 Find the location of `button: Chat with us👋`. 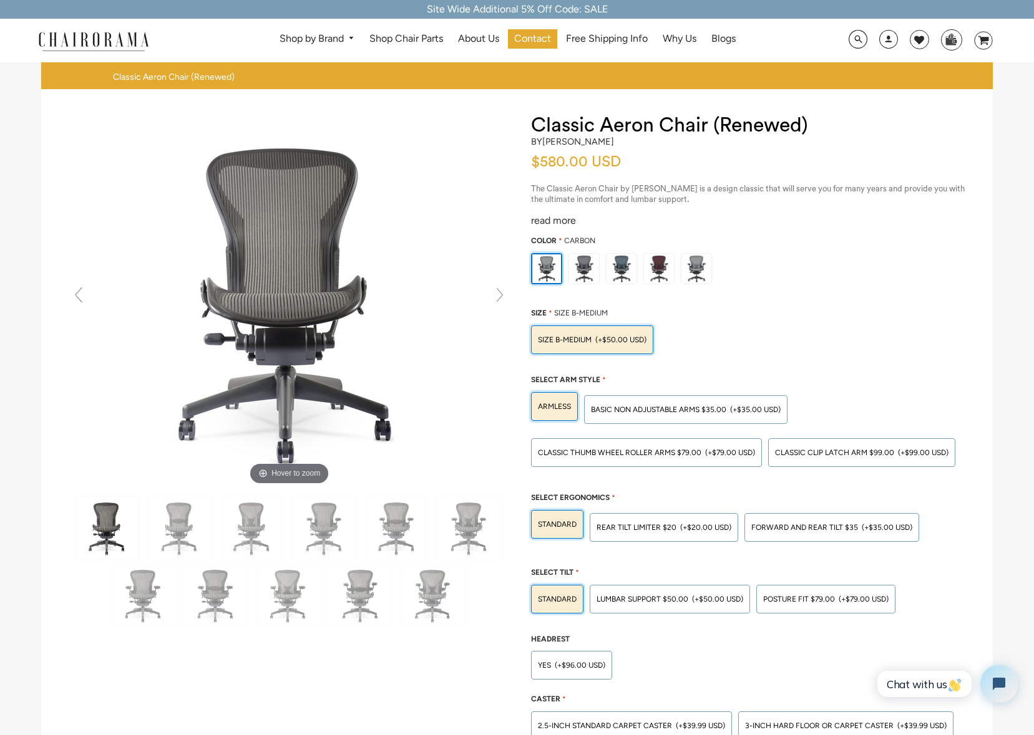

button: Chat with us👋 is located at coordinates (61, 29).